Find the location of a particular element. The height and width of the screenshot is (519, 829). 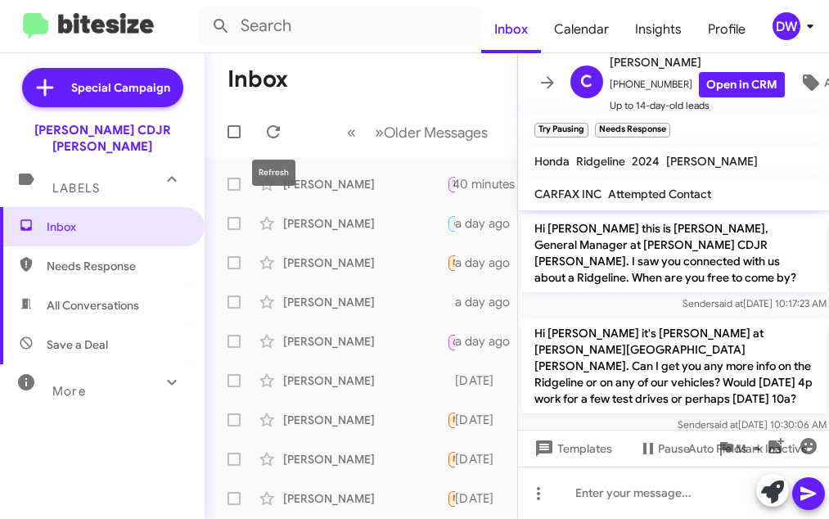

span: Attempted Contact is located at coordinates (660, 194).